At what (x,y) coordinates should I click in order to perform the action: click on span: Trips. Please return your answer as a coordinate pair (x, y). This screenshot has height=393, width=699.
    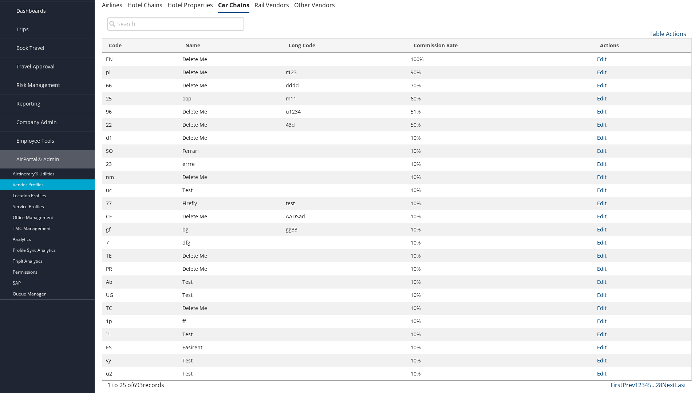
    Looking at the image, I should click on (23, 29).